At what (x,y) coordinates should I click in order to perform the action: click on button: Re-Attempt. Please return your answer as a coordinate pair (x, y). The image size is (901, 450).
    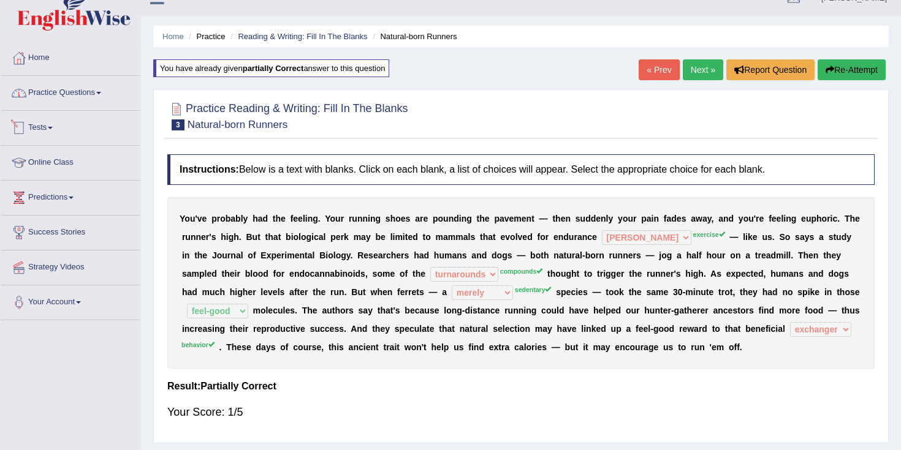
    Looking at the image, I should click on (851, 70).